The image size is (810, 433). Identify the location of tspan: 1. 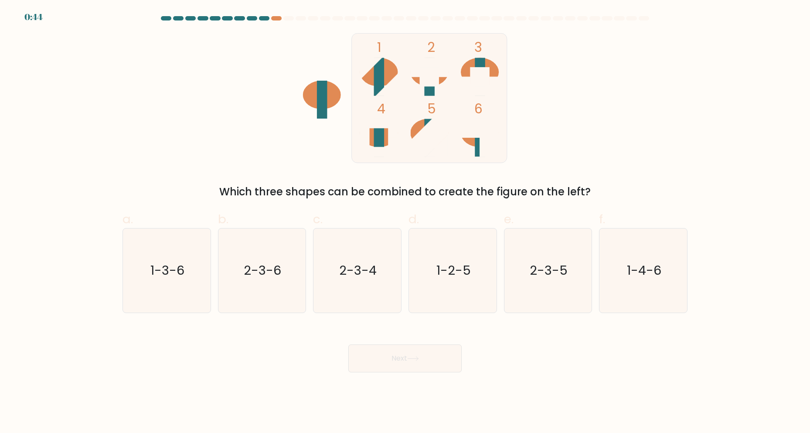
(379, 47).